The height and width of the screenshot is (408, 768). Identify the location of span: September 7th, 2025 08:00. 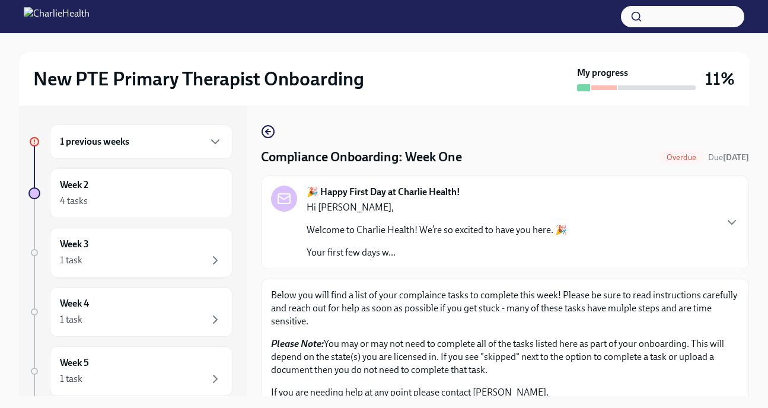
(728, 157).